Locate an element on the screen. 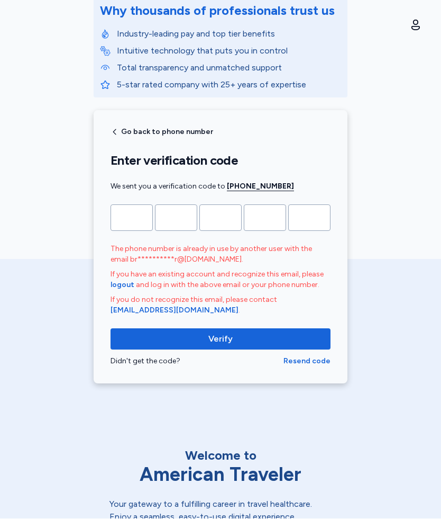 The width and height of the screenshot is (441, 519). p: Total transparency and unmatched support is located at coordinates (229, 68).